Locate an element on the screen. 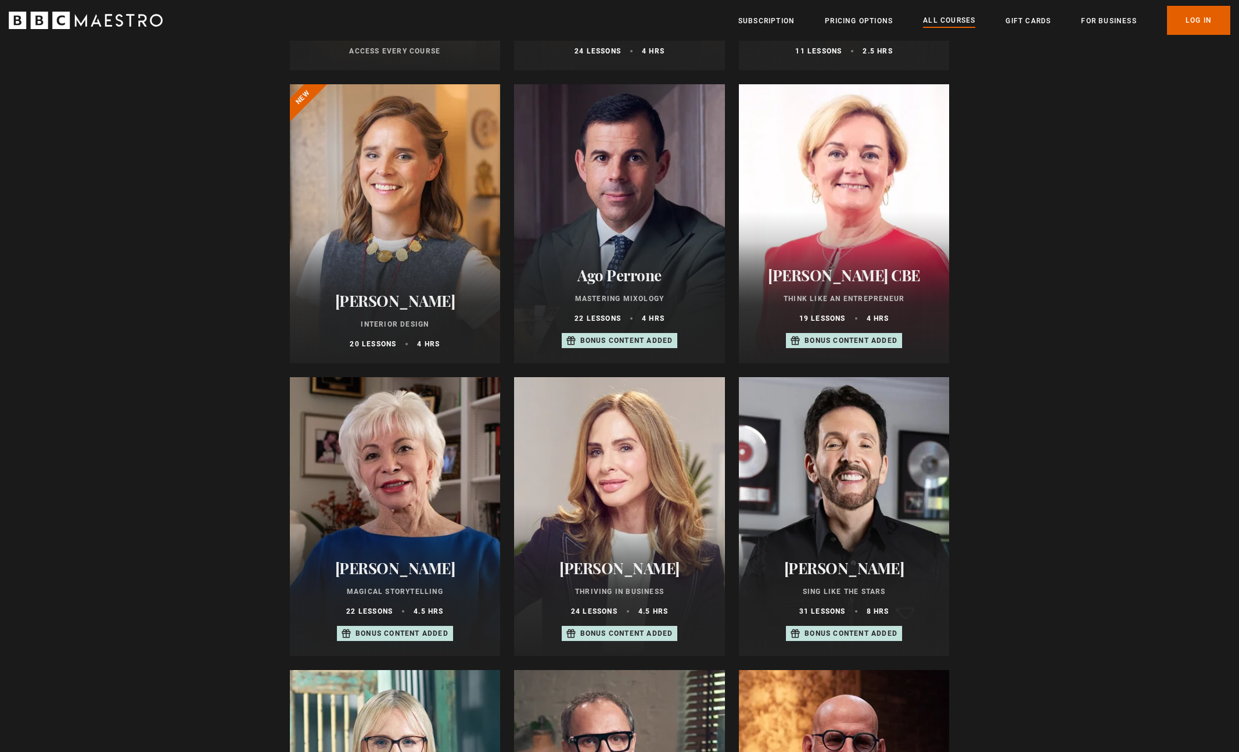  a: Ago Perrone Mastering Mixology 22 lessons 4 hrs Bonus content added is located at coordinates (619, 224).